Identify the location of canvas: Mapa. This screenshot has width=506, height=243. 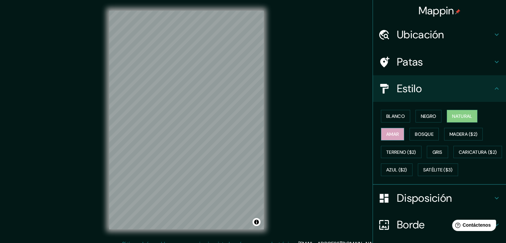
(186, 120).